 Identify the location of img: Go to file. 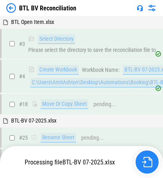
(148, 162).